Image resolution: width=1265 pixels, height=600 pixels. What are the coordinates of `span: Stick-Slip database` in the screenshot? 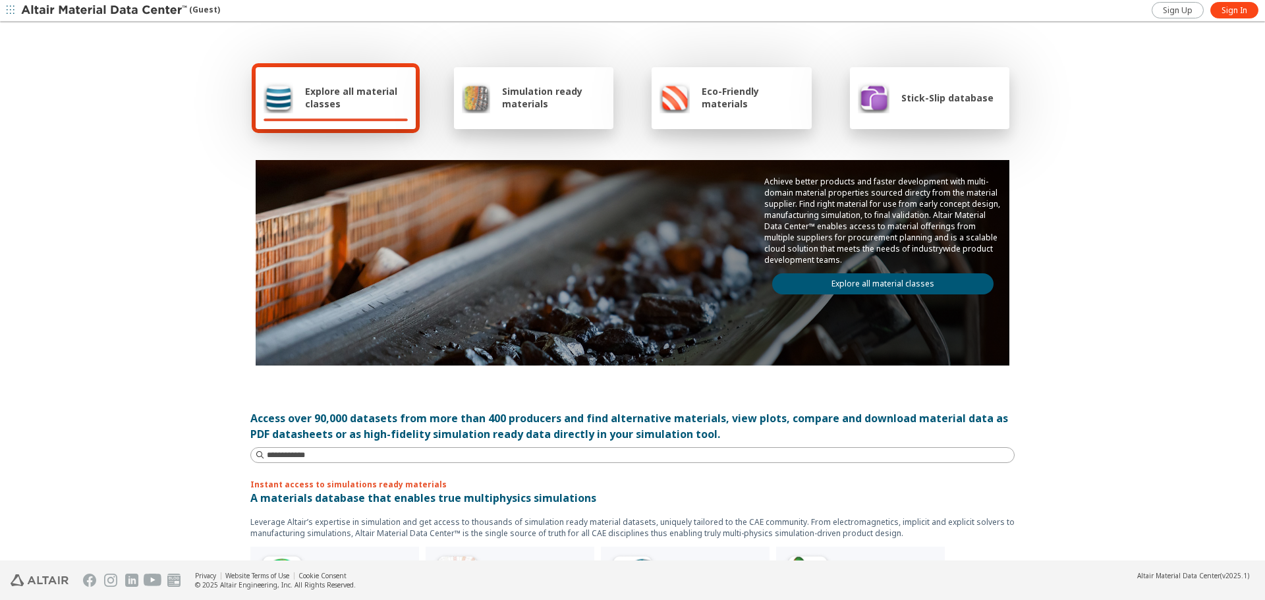 It's located at (947, 97).